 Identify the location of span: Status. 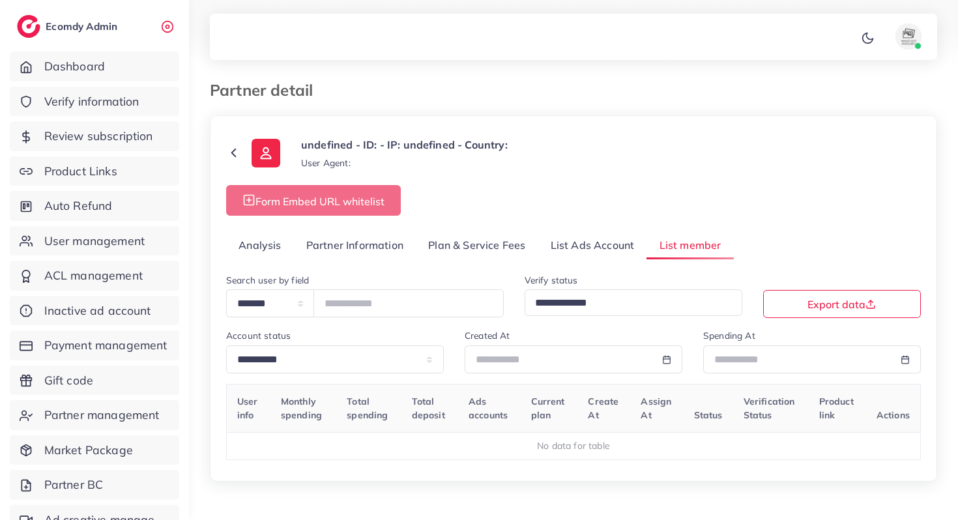
(708, 415).